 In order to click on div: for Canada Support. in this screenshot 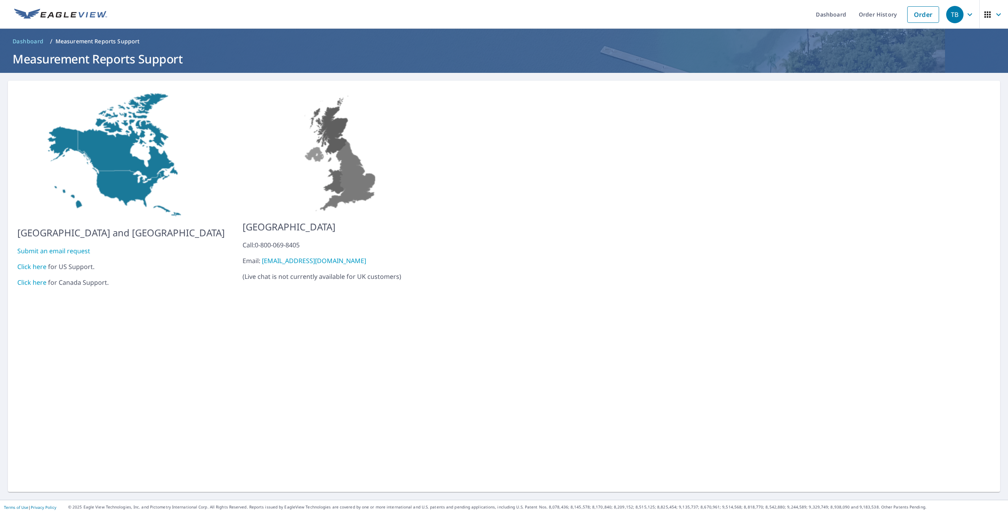, I will do `click(121, 282)`.